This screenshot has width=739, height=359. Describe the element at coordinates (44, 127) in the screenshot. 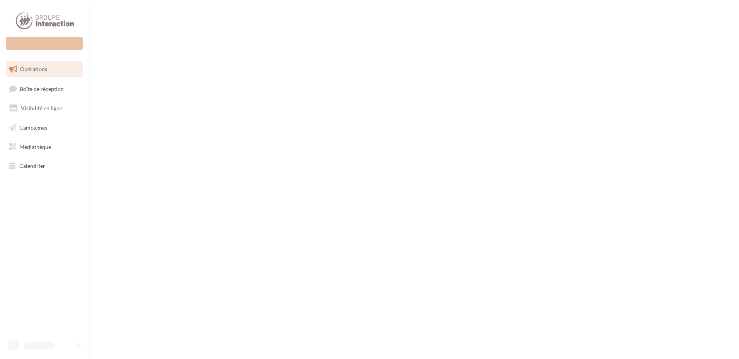

I see `a: Campagnes` at that location.